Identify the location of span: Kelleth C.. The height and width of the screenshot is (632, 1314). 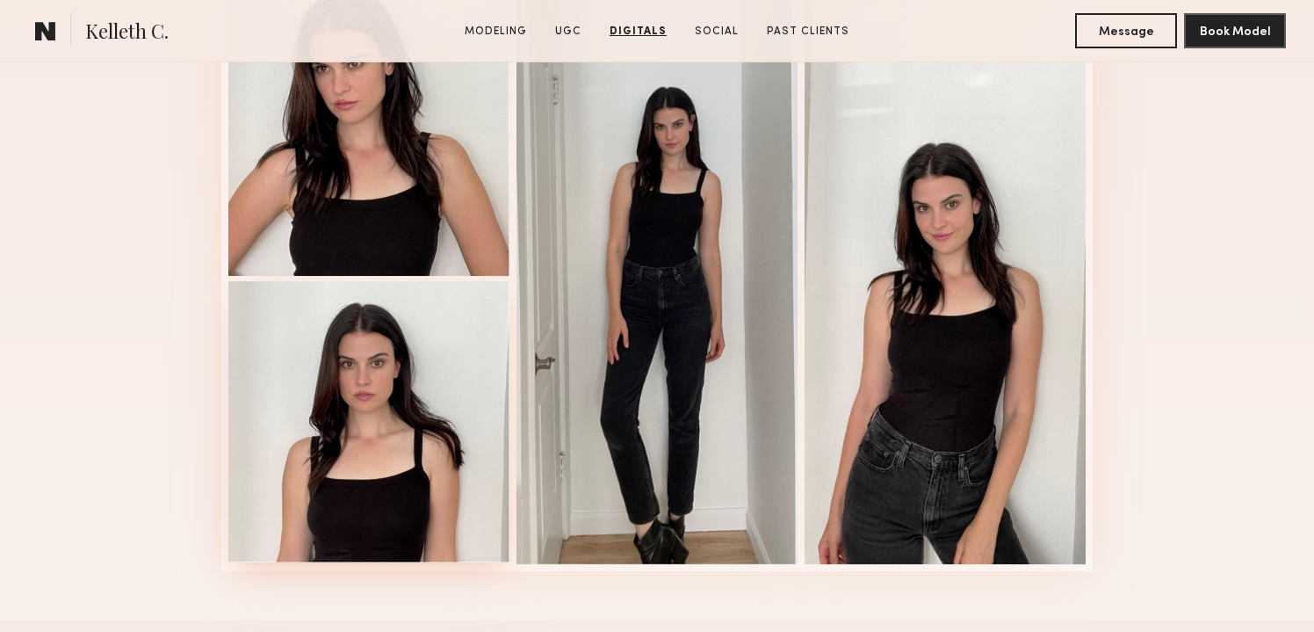
(127, 33).